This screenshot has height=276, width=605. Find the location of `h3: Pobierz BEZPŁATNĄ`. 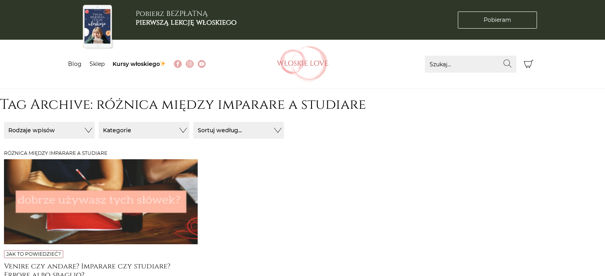

h3: Pobierz BEZPŁATNĄ is located at coordinates (186, 18).